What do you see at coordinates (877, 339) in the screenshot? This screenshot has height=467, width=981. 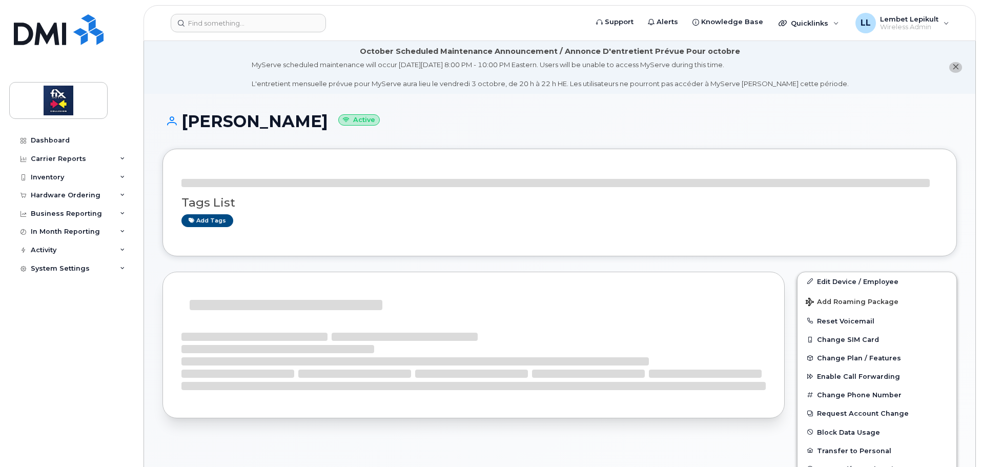 I see `button: Change SIM Card` at bounding box center [877, 339].